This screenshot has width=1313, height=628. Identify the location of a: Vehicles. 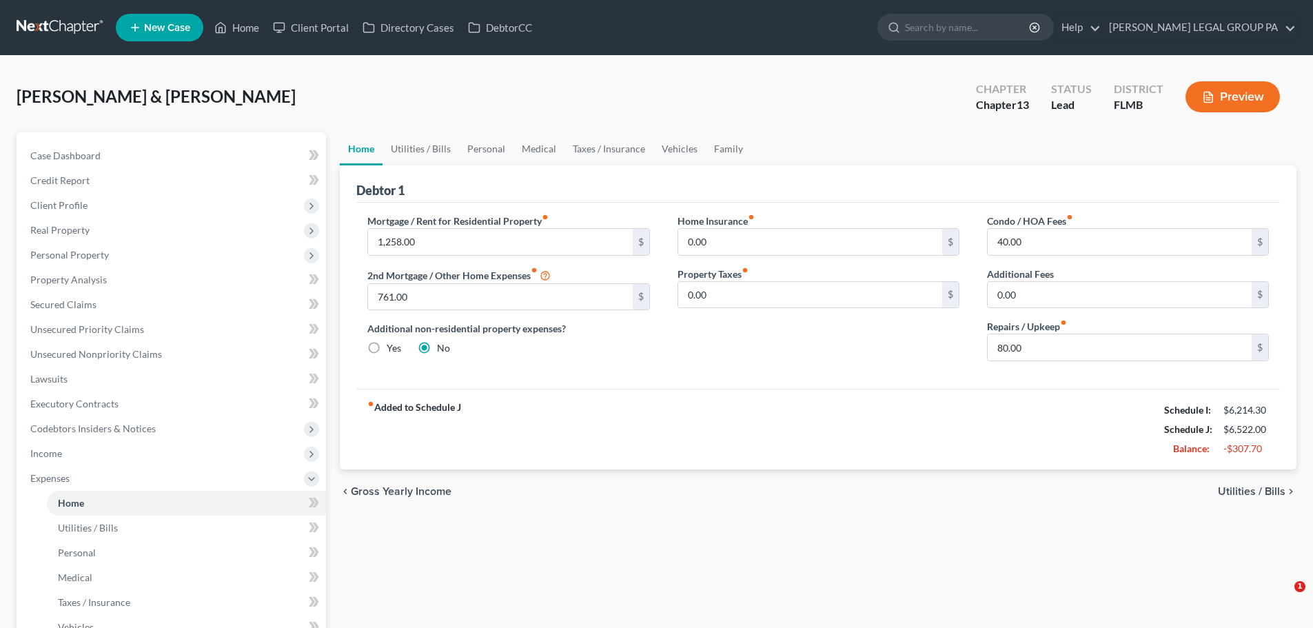
(679, 149).